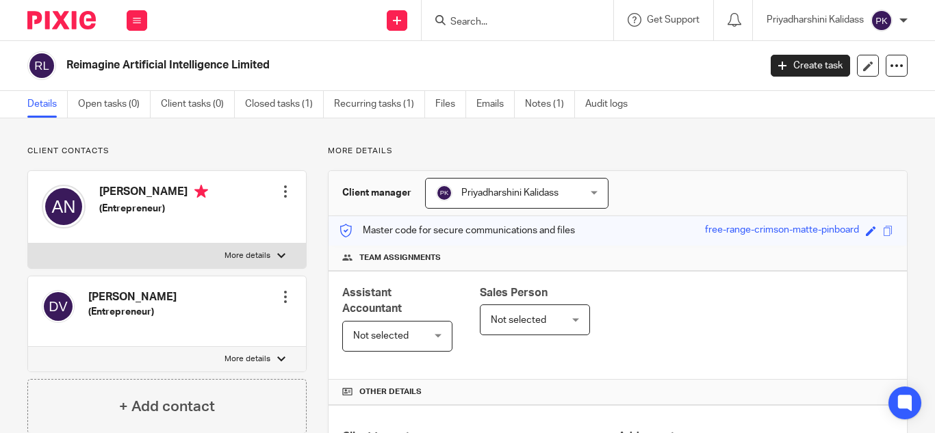  I want to click on p: Priyadharshini Kalidass, so click(815, 20).